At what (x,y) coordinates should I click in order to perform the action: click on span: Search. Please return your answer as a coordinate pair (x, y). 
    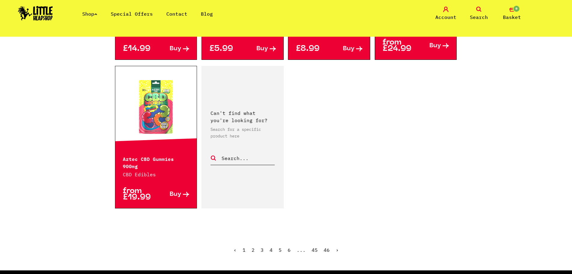
    Looking at the image, I should click on (479, 17).